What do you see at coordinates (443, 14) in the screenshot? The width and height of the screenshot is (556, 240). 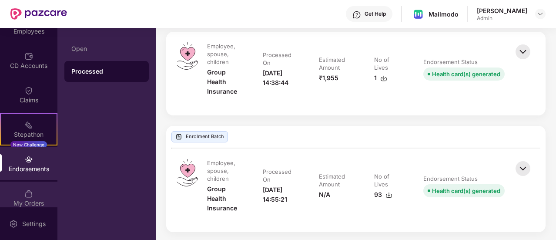 I see `div: Mailmodo` at bounding box center [443, 14].